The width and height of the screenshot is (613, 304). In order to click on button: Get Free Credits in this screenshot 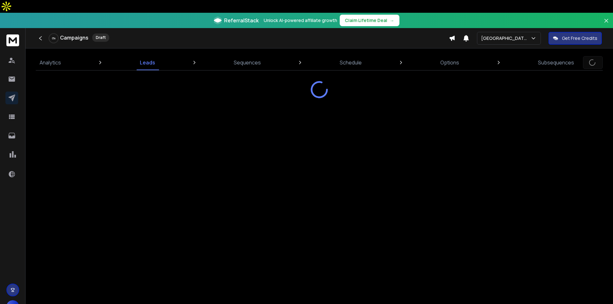, I will do `click(575, 38)`.